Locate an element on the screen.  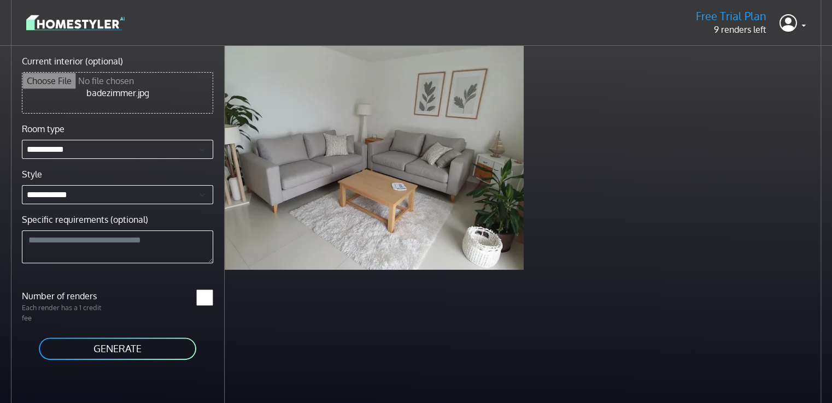
button: GENERATE is located at coordinates (118, 349).